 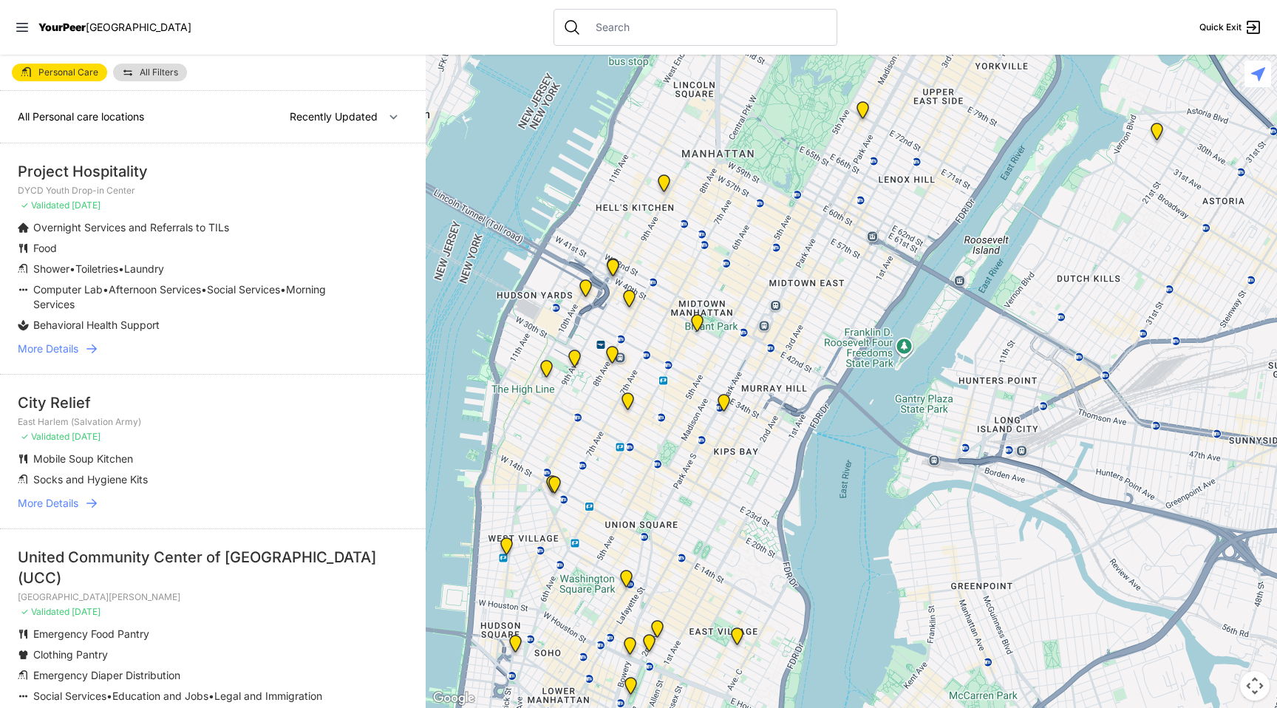 What do you see at coordinates (1255, 686) in the screenshot?
I see `button: Map camera controls` at bounding box center [1255, 686].